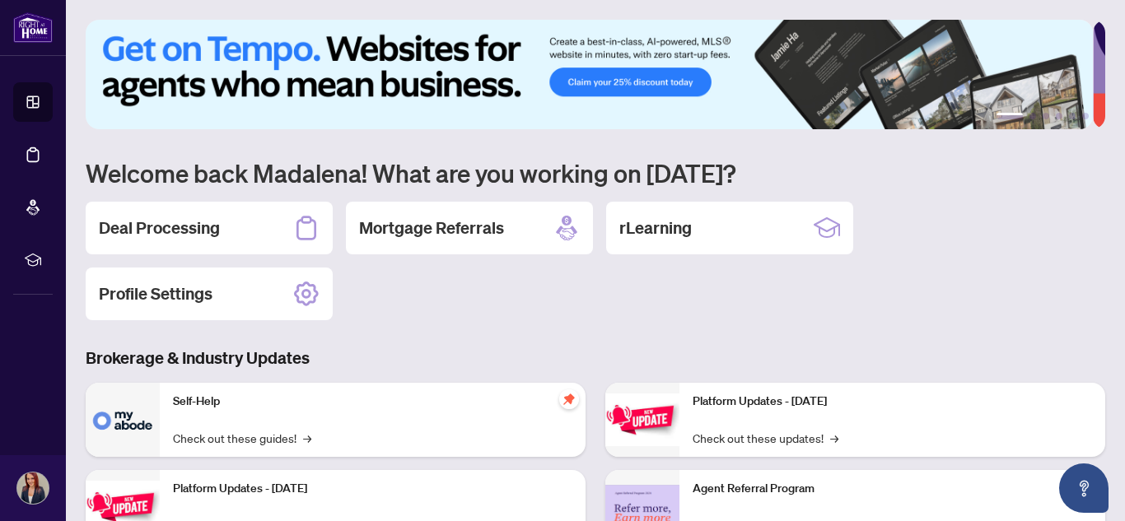 The height and width of the screenshot is (521, 1125). I want to click on span: pushpin, so click(569, 399).